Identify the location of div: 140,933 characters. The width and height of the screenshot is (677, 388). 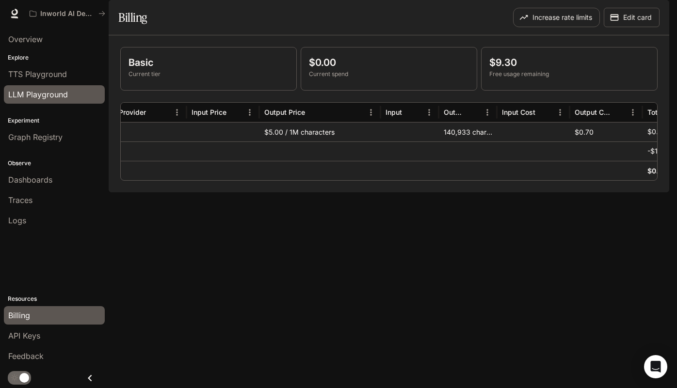
(468, 132).